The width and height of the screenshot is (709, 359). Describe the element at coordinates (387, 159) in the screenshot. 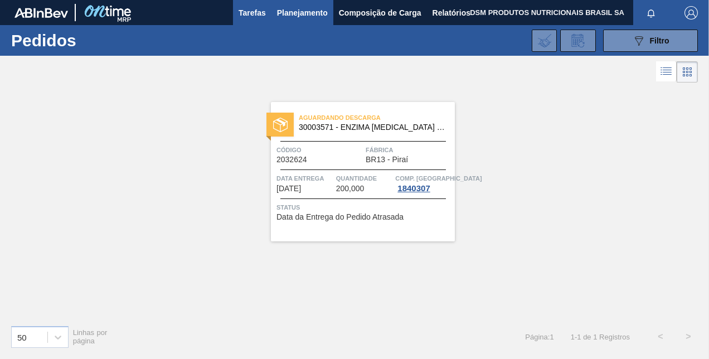

I see `span: BR13 - Piraí` at that location.